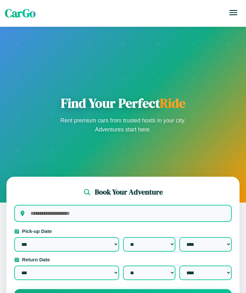  Describe the element at coordinates (123, 231) in the screenshot. I see `label: Pick-up Date` at that location.